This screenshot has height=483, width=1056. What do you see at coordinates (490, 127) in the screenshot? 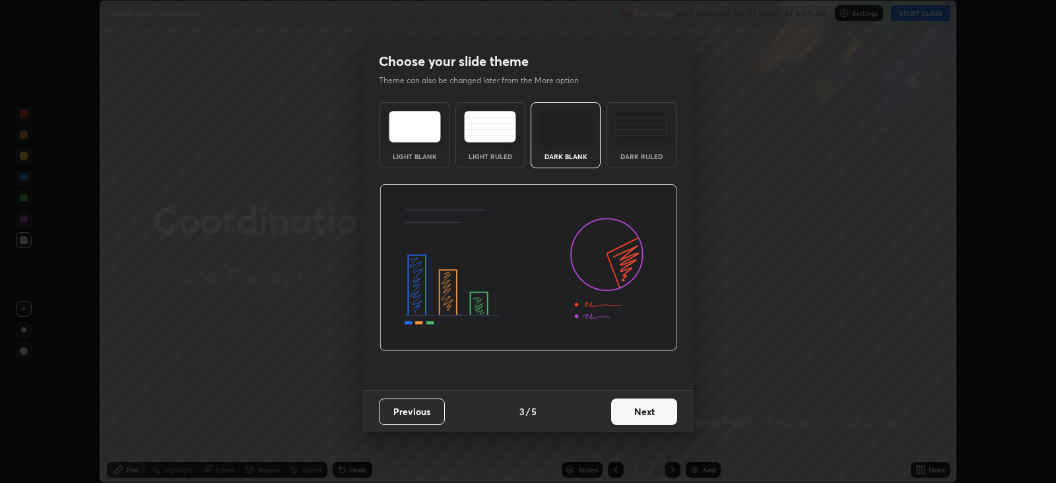
I see `img: lightRuledTheme.5fabf969.svg` at bounding box center [490, 127].